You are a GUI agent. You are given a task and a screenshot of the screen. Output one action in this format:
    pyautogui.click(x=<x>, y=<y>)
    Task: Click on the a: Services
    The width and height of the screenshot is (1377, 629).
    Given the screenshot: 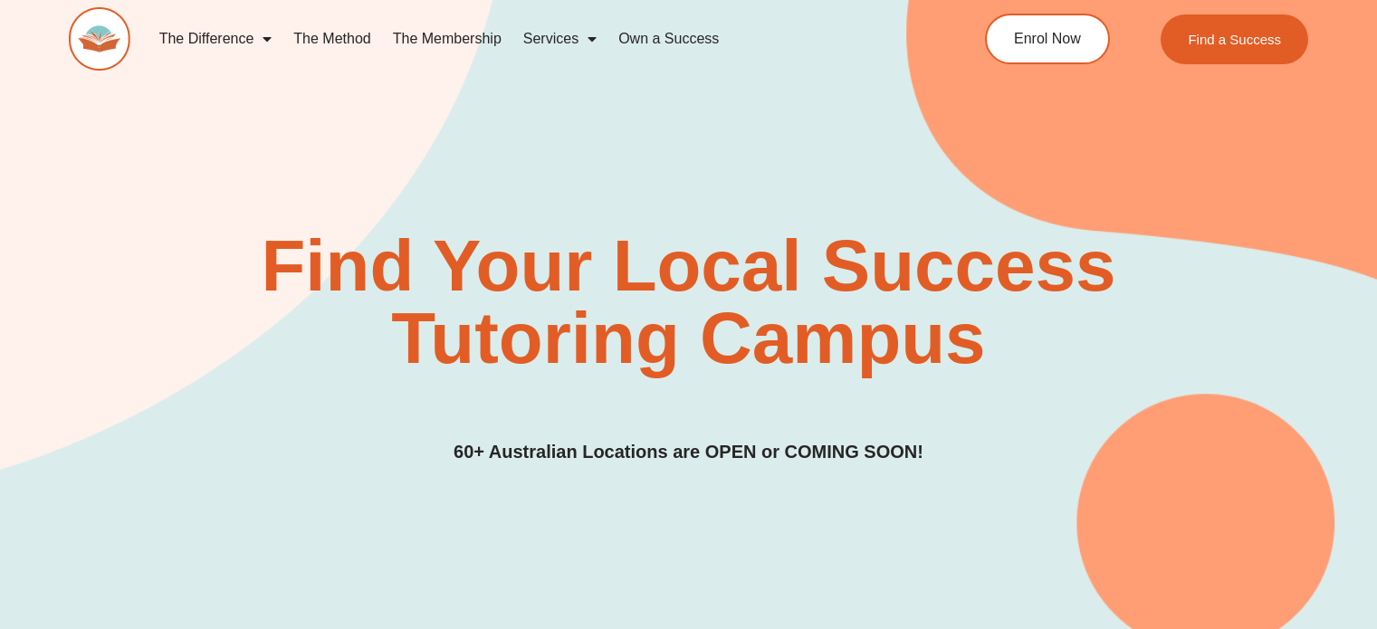 What is the action you would take?
    pyautogui.click(x=559, y=39)
    